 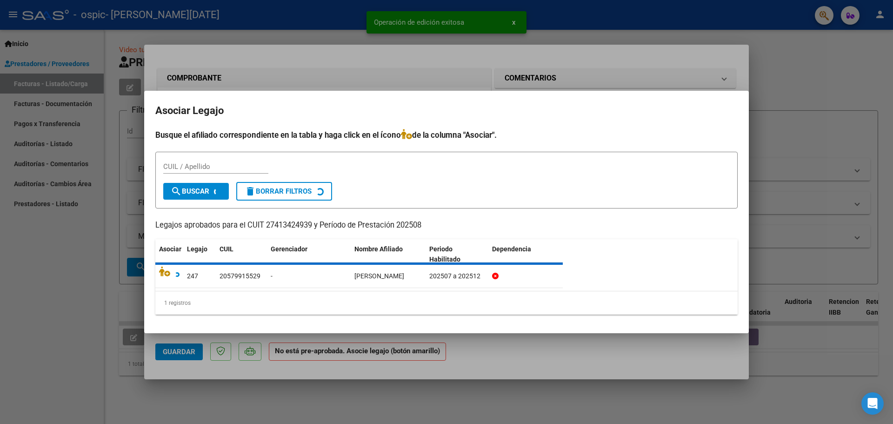 What do you see at coordinates (190, 191) in the screenshot?
I see `span: Buscar` at bounding box center [190, 191].